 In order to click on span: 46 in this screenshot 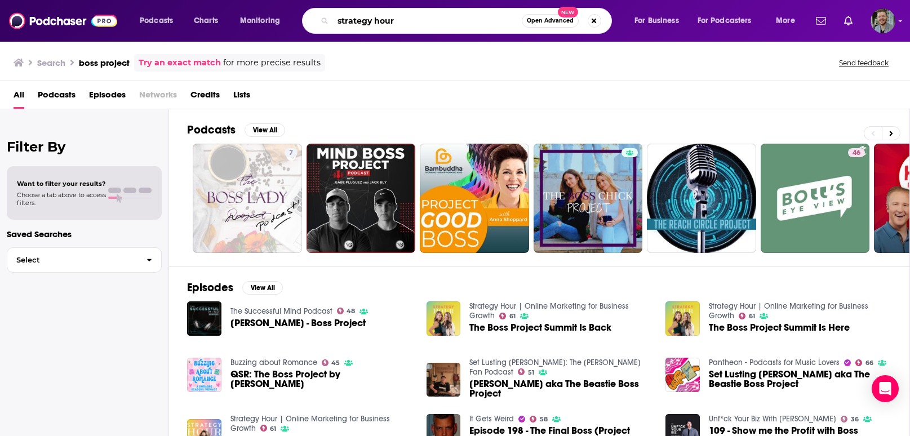, I will do `click(856, 153)`.